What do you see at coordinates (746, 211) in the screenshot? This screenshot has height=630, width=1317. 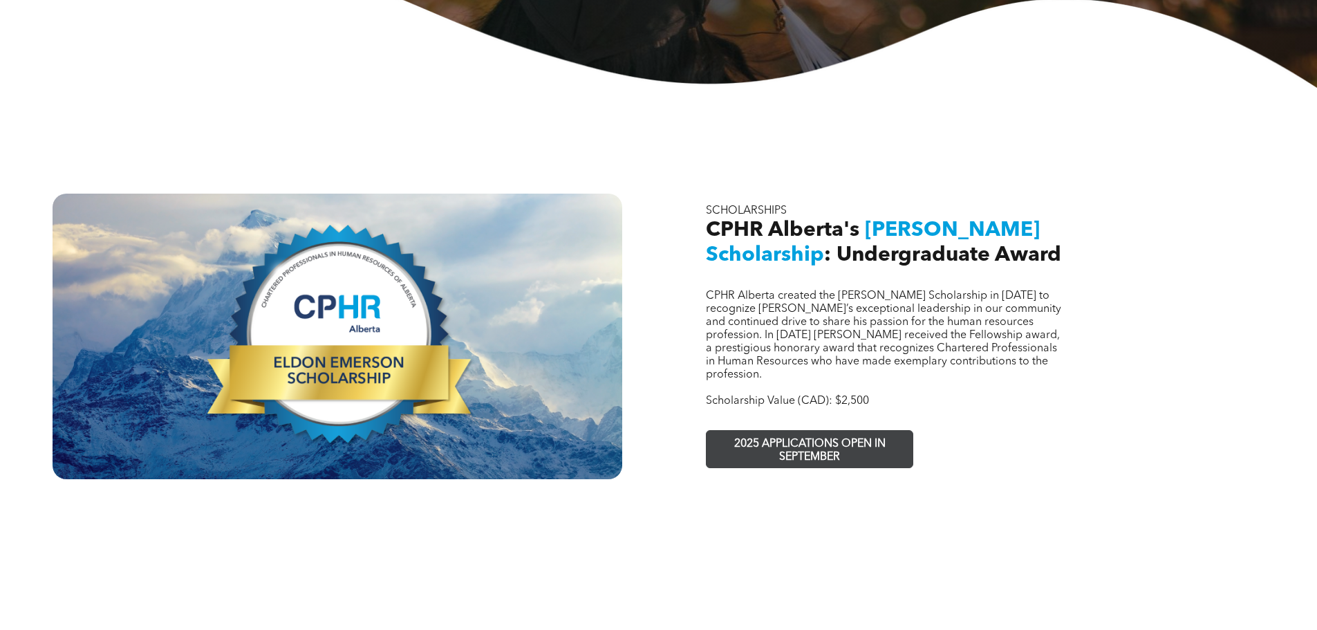 I see `span: SCHOLARSHIPS` at bounding box center [746, 211].